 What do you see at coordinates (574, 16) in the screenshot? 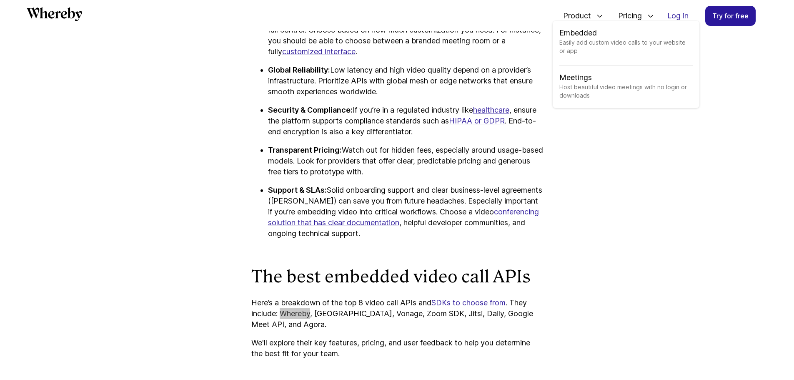
I see `span: Product` at bounding box center [574, 16].